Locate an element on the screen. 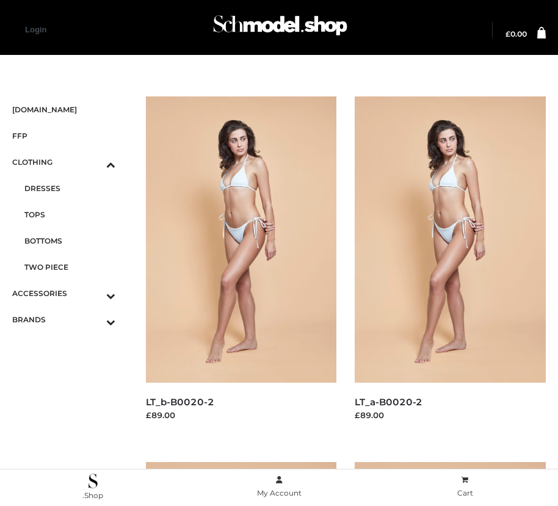 Image resolution: width=558 pixels, height=506 pixels. span: .Shop is located at coordinates (93, 495).